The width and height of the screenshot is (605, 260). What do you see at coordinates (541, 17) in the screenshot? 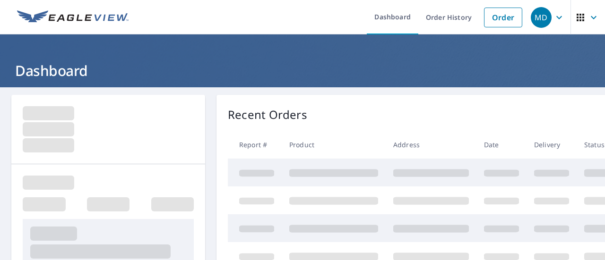
I see `div: MD` at bounding box center [541, 17].